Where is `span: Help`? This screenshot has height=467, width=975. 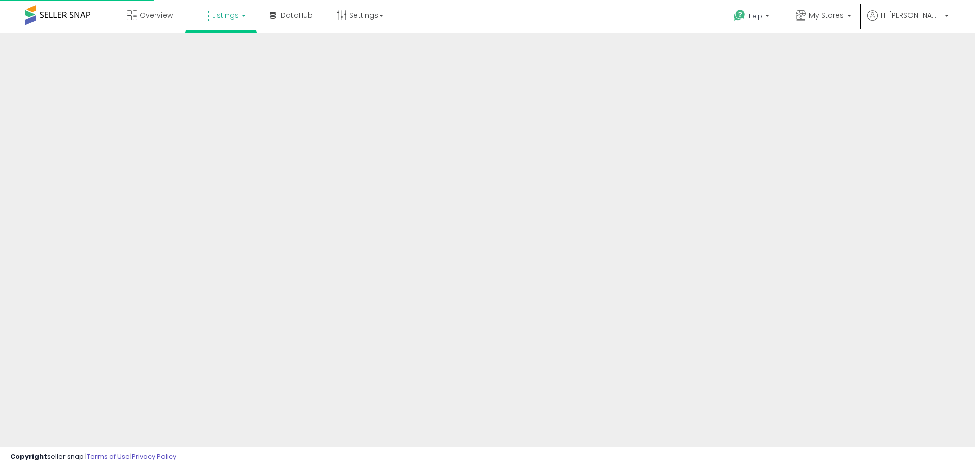 span: Help is located at coordinates (755, 16).